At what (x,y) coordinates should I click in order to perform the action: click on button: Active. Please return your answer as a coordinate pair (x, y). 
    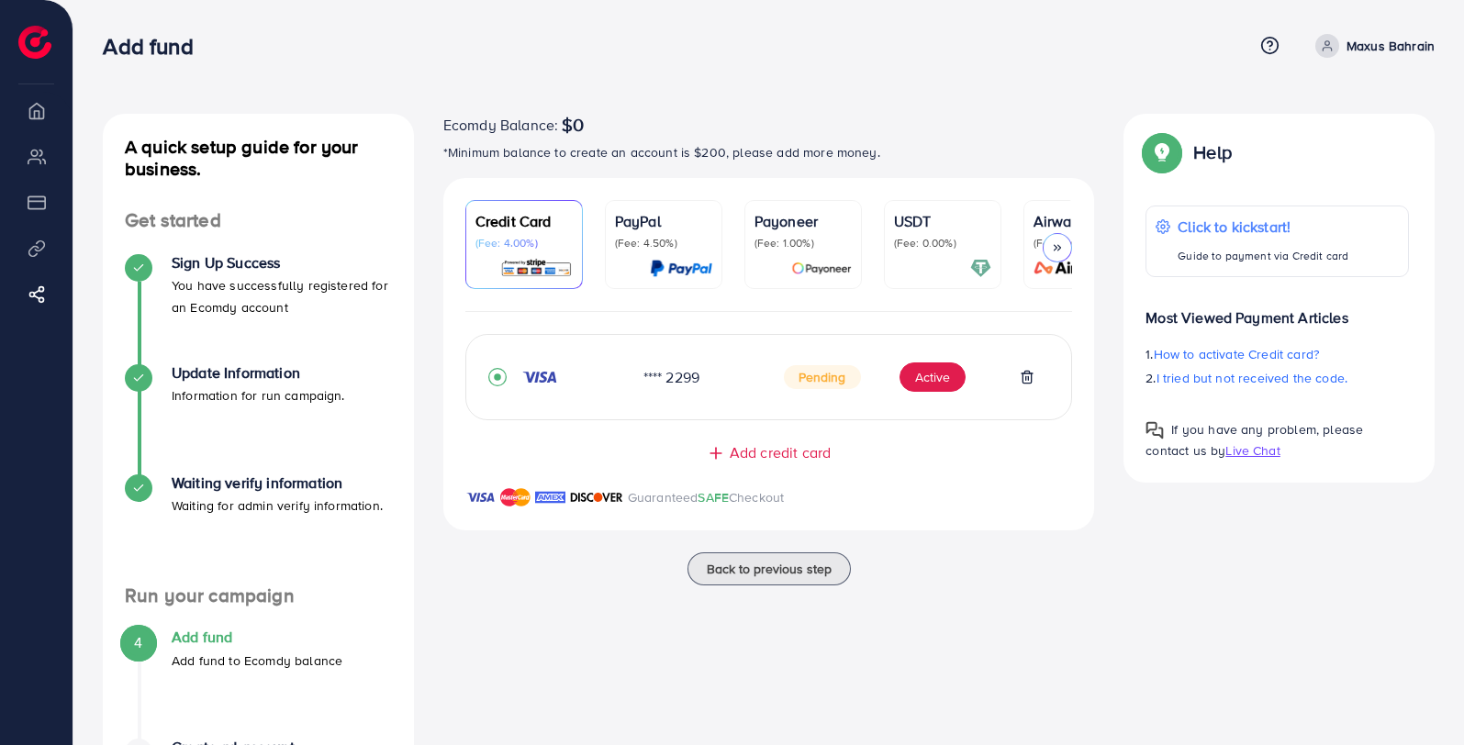
    Looking at the image, I should click on (932, 377).